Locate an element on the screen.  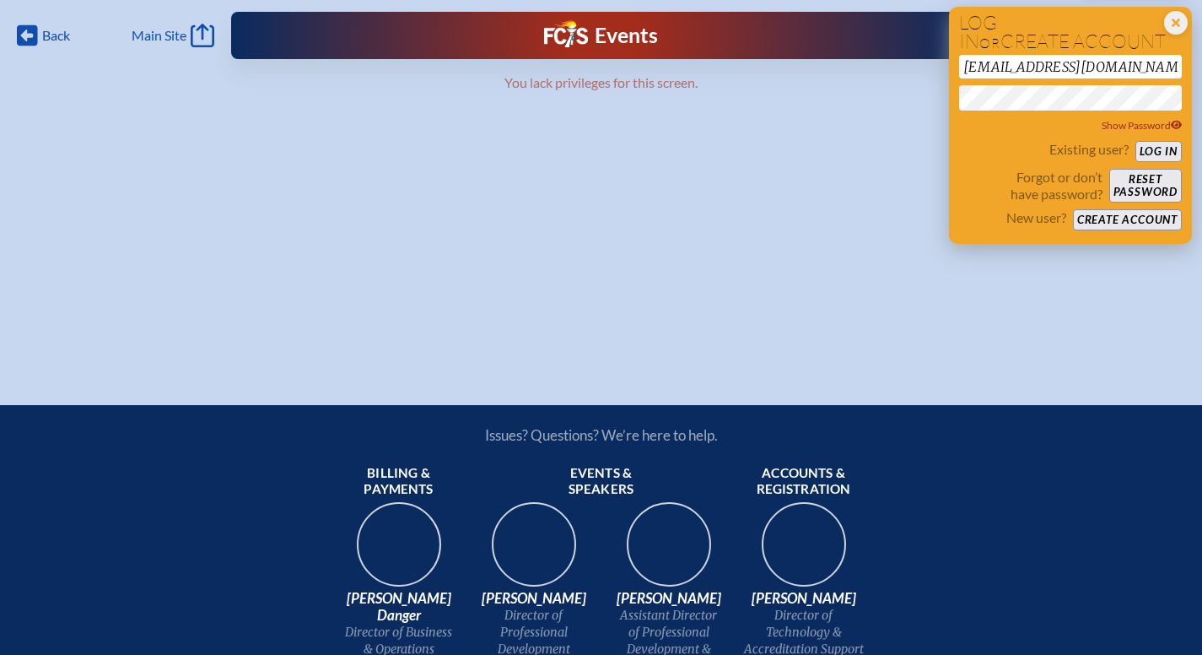
p: Issues? Questions? We’re here to help. is located at coordinates (601, 434).